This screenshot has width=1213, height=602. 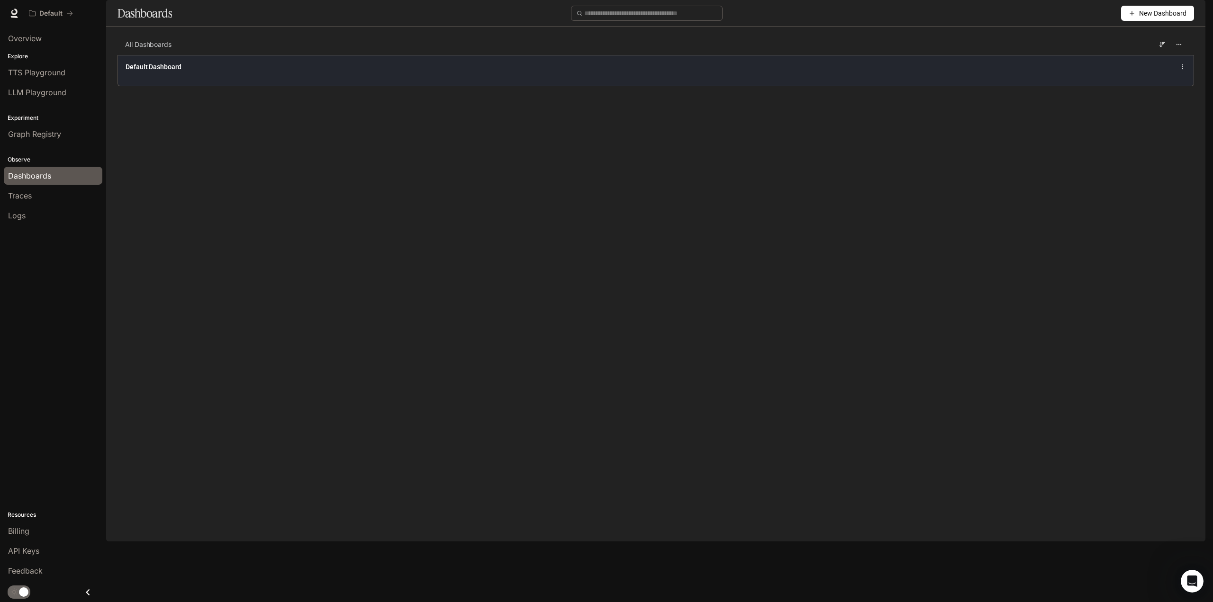 I want to click on p: Default, so click(x=51, y=13).